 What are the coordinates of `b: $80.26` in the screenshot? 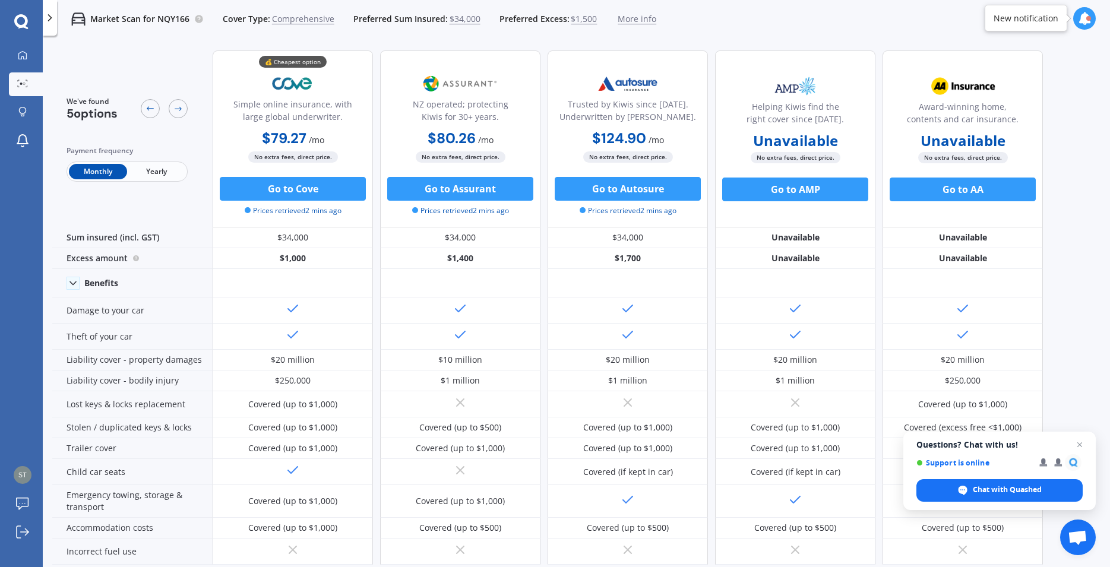 It's located at (451, 138).